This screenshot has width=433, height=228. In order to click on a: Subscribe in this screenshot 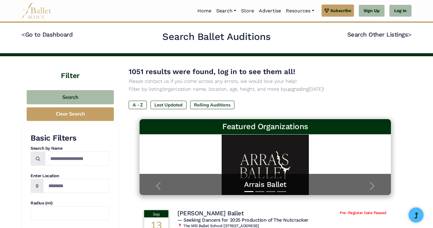, I will do `click(338, 11)`.